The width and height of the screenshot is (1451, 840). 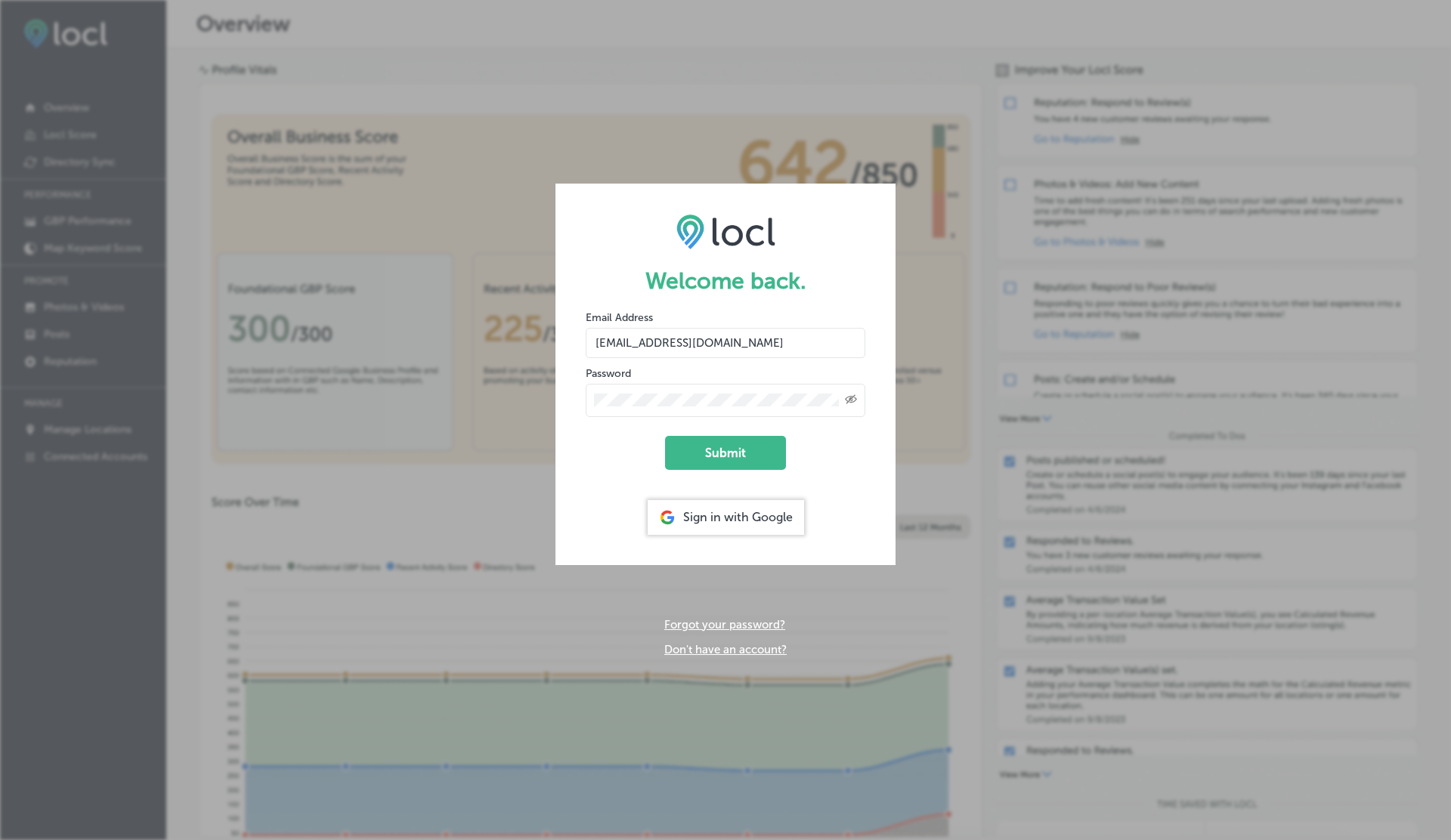 What do you see at coordinates (725, 281) in the screenshot?
I see `h1: Welcome back.` at bounding box center [725, 281].